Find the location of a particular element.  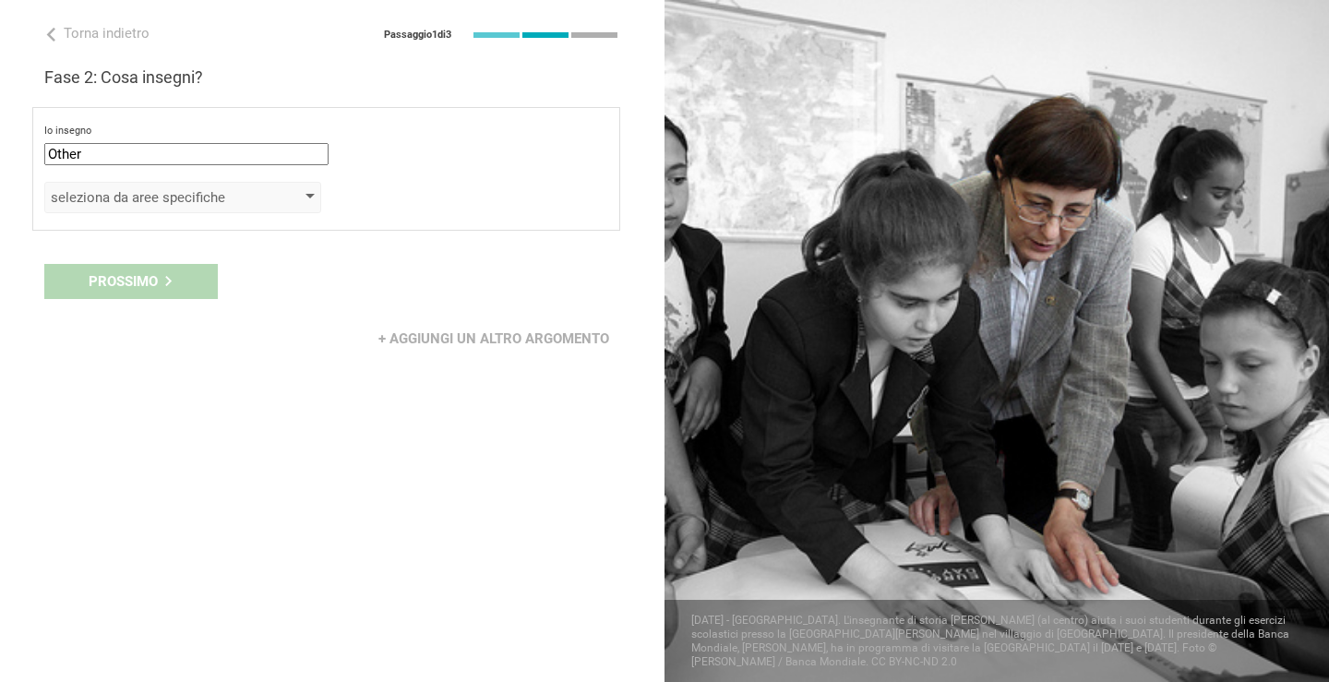

font: Io insegno is located at coordinates (67, 130).